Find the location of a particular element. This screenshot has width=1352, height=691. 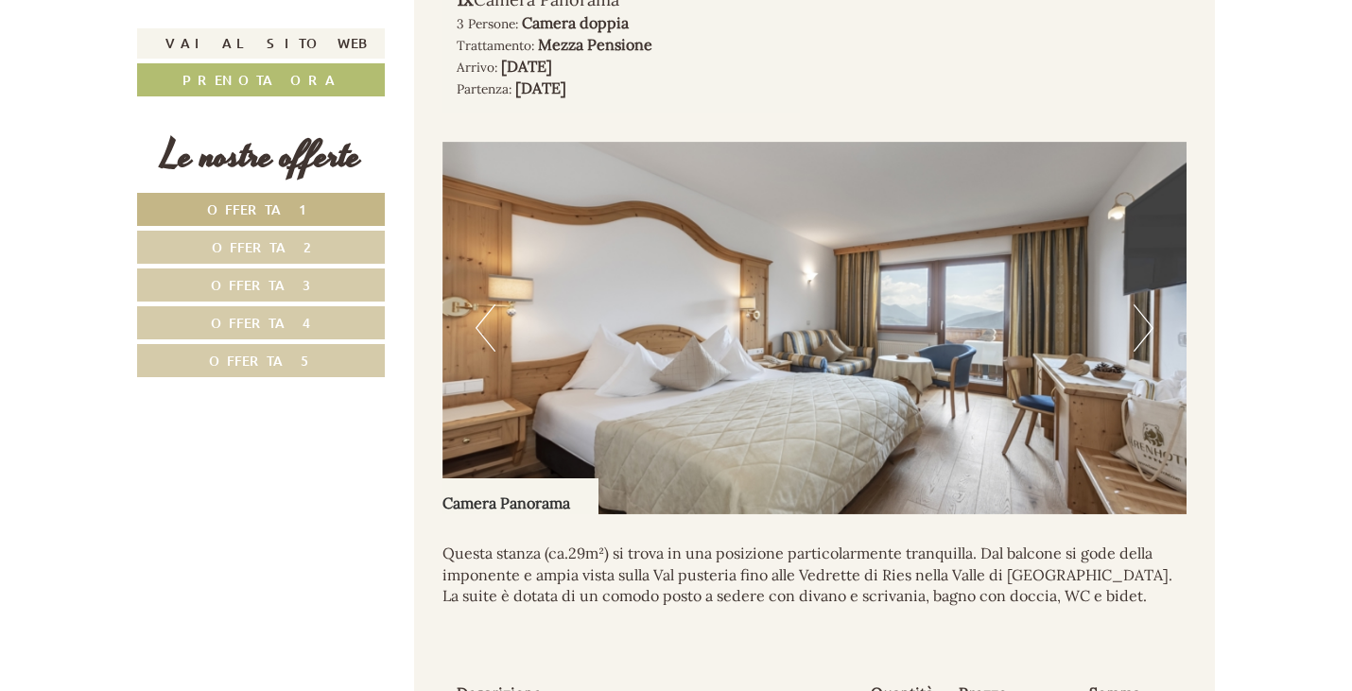

a: Vai al sito web is located at coordinates (261, 43).